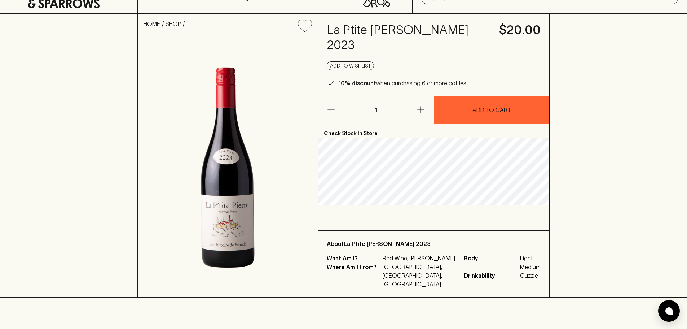 This screenshot has width=687, height=329. What do you see at coordinates (228, 167) in the screenshot?
I see `img: 40751.png` at bounding box center [228, 167].